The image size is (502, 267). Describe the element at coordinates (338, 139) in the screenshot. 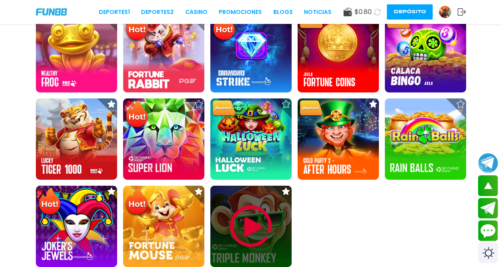

I see `img: Gold Party 2 - After Hours` at that location.